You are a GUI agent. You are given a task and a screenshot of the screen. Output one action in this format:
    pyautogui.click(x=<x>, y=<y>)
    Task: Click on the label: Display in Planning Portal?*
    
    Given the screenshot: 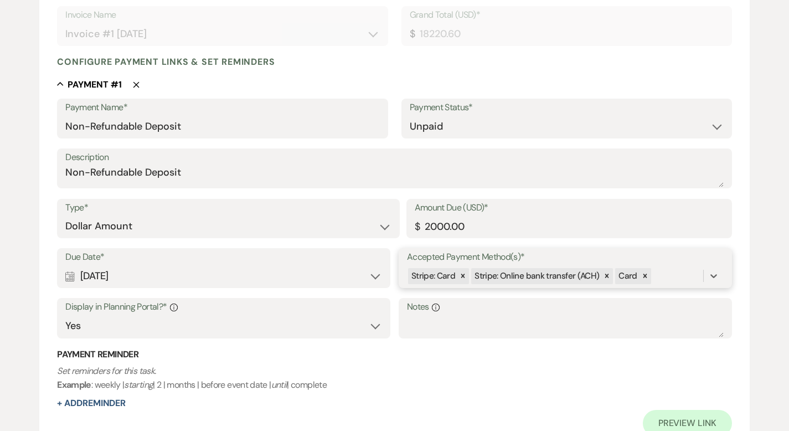 What is the action you would take?
    pyautogui.click(x=224, y=307)
    